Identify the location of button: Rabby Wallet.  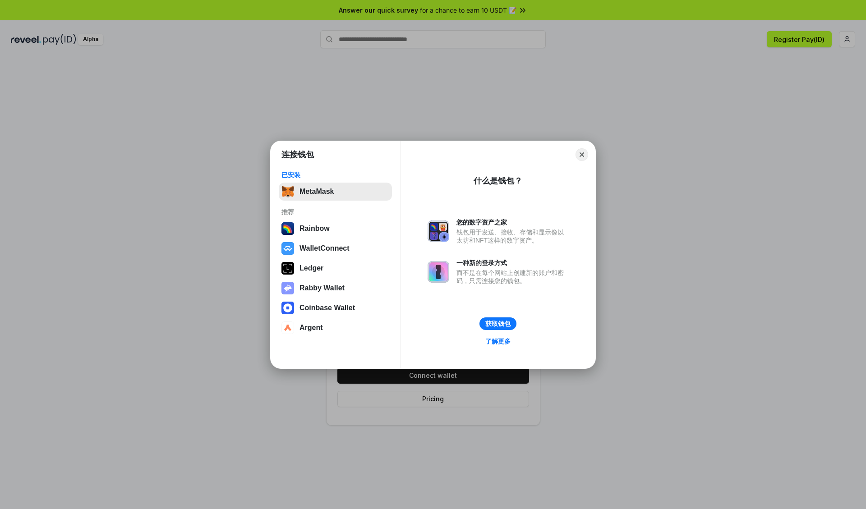
(335, 288).